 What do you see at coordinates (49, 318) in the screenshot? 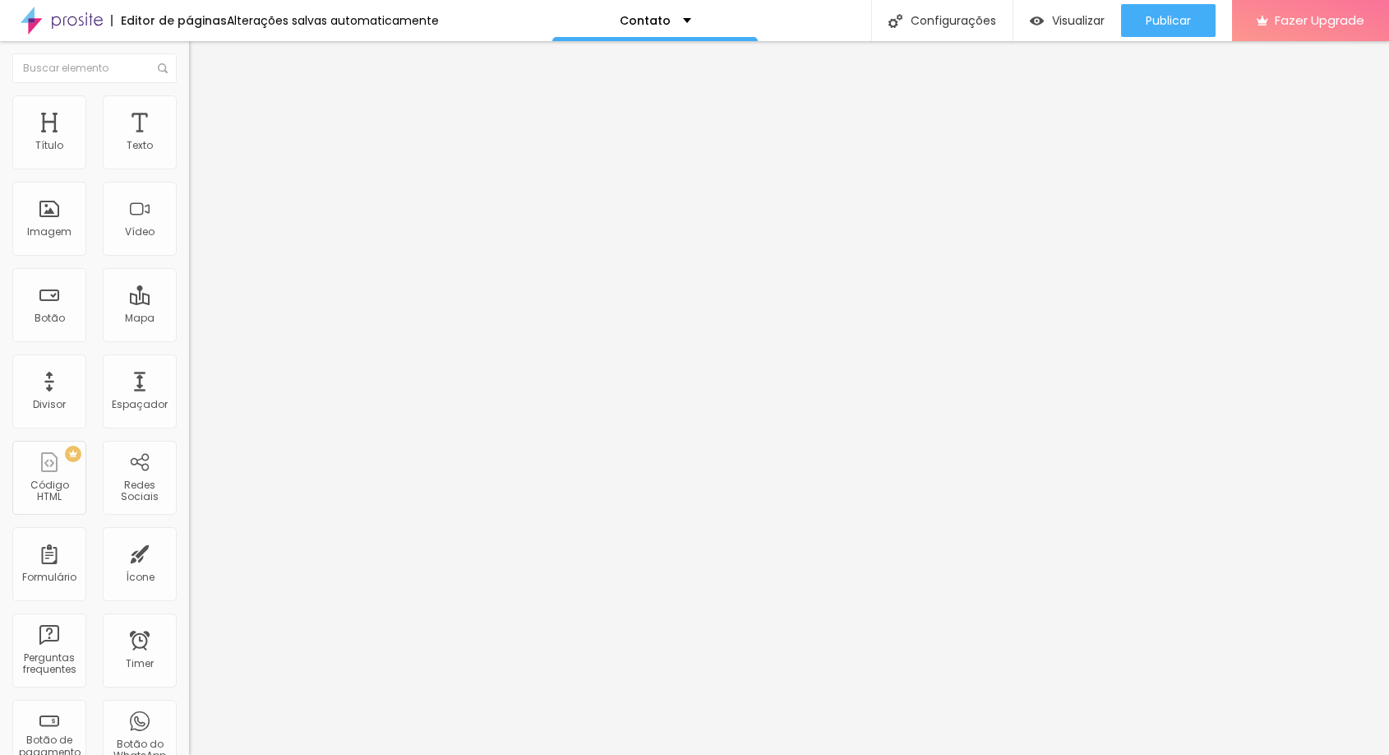
I see `div: Botão` at bounding box center [49, 318].